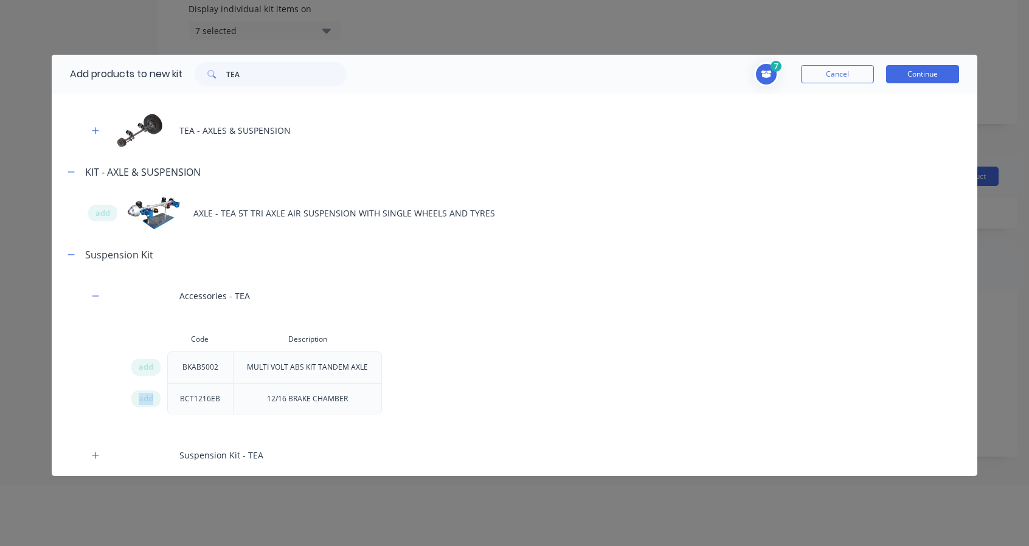  Describe the element at coordinates (200, 367) in the screenshot. I see `div: BKABS002` at that location.